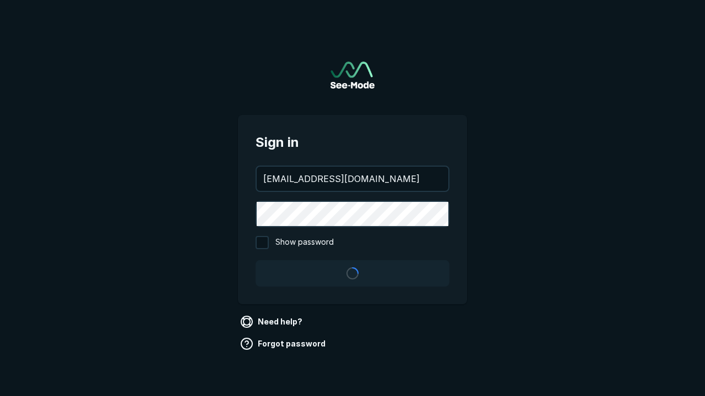 The image size is (705, 396). What do you see at coordinates (352, 143) in the screenshot?
I see `span: Sign in` at bounding box center [352, 143].